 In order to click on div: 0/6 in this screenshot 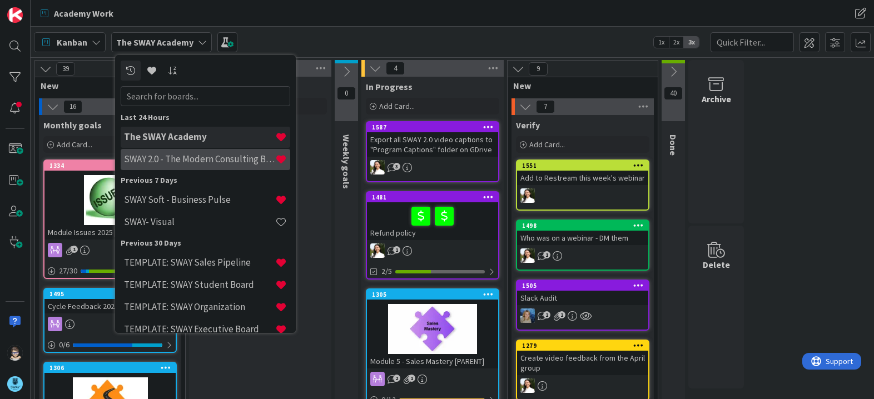, I will do `click(110, 345)`.